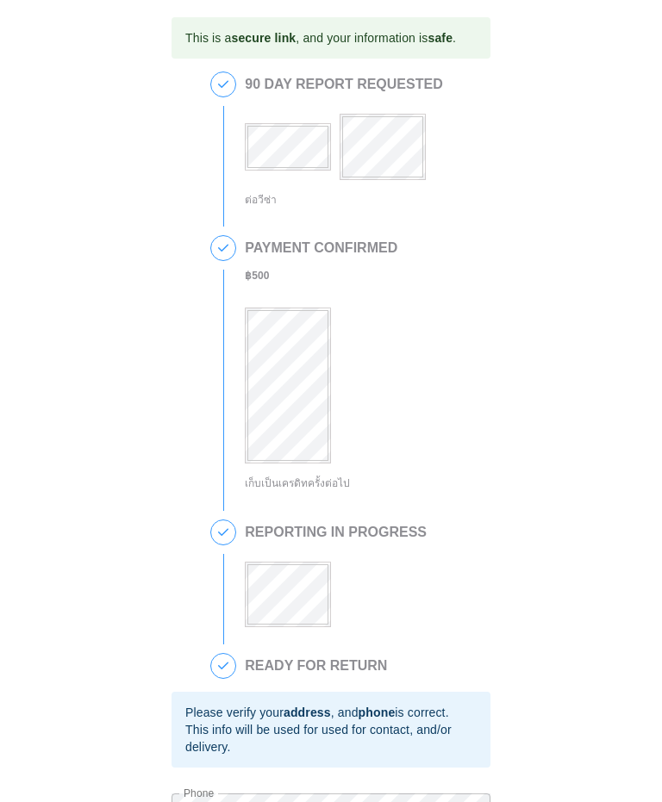 The height and width of the screenshot is (802, 662). Describe the element at coordinates (263, 38) in the screenshot. I see `b: secure link` at that location.